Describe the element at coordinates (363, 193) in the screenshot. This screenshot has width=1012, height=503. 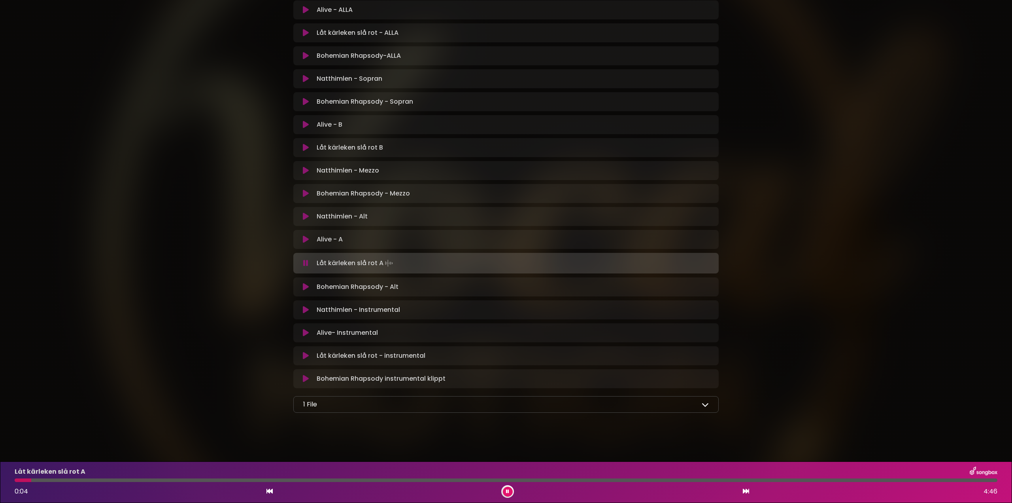
I see `p: Bohemian Rhapsody - Mezzo` at that location.